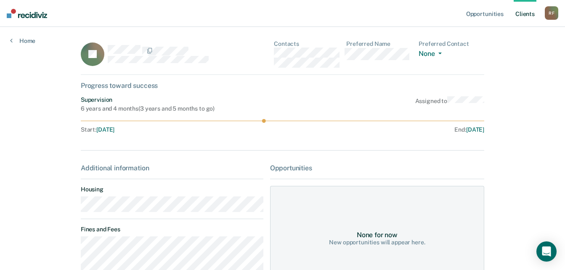 This screenshot has height=270, width=565. What do you see at coordinates (451, 44) in the screenshot?
I see `dt: Preferred Contact` at bounding box center [451, 44].